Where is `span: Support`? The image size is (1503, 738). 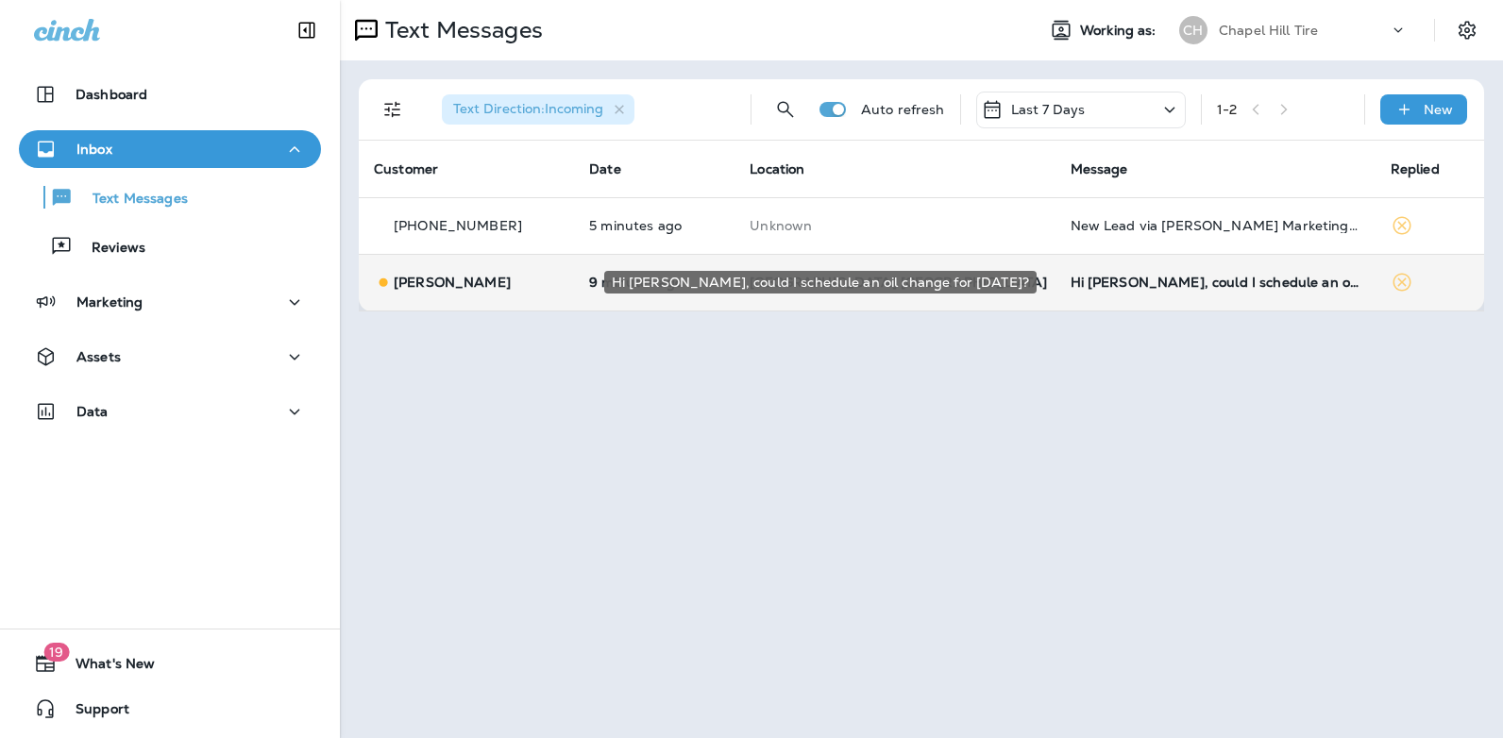
span: Support is located at coordinates (92, 713).